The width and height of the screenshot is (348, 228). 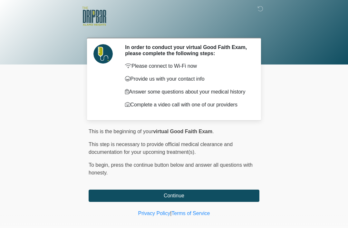 What do you see at coordinates (187, 79) in the screenshot?
I see `p: Provide us with your contact info` at bounding box center [187, 79].